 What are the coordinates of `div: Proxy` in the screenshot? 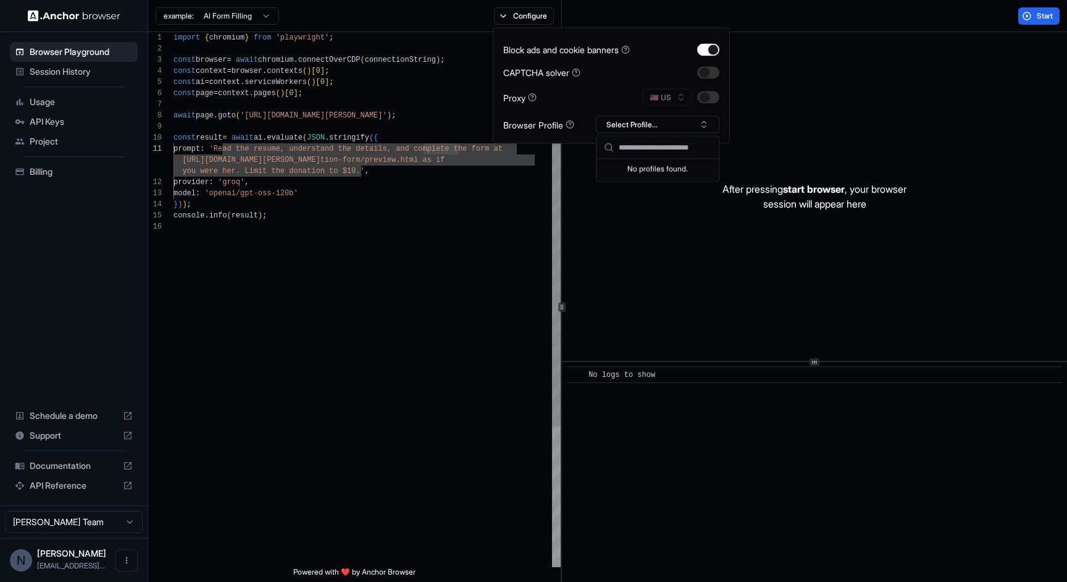 It's located at (520, 97).